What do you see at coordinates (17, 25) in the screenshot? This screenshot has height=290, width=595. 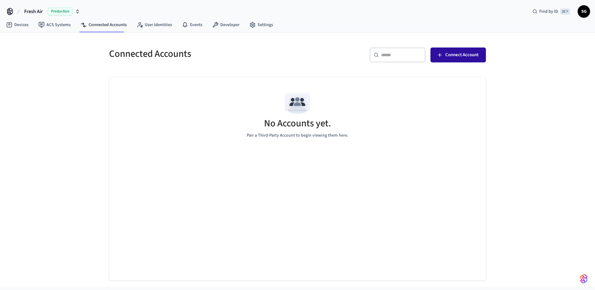 I see `a: Devices` at bounding box center [17, 25].